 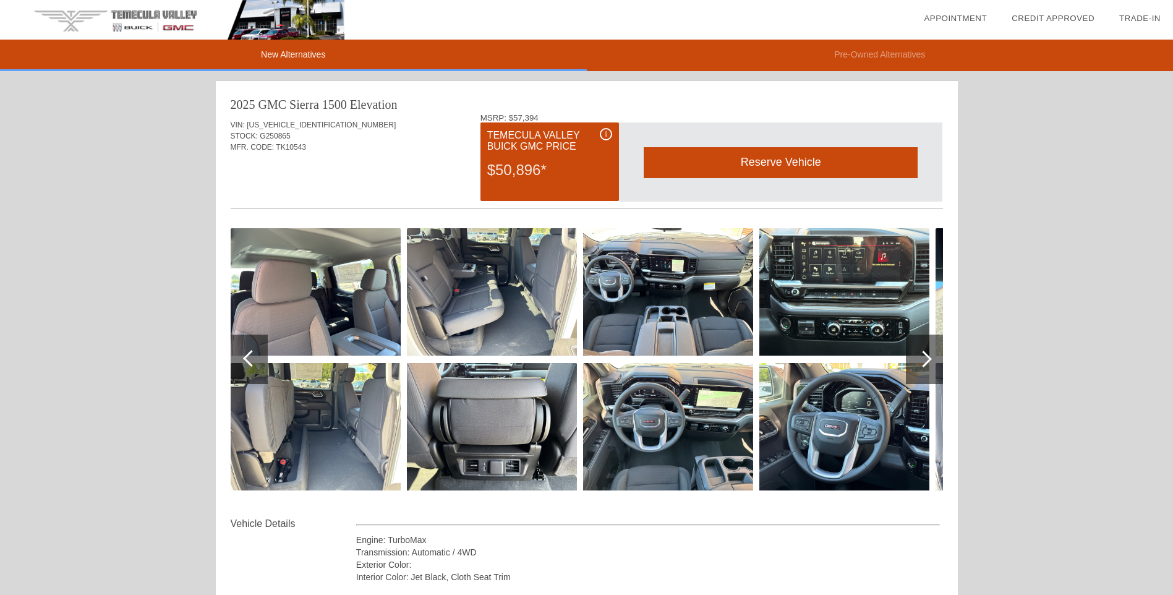 I want to click on img: 16.jpg, so click(x=492, y=292).